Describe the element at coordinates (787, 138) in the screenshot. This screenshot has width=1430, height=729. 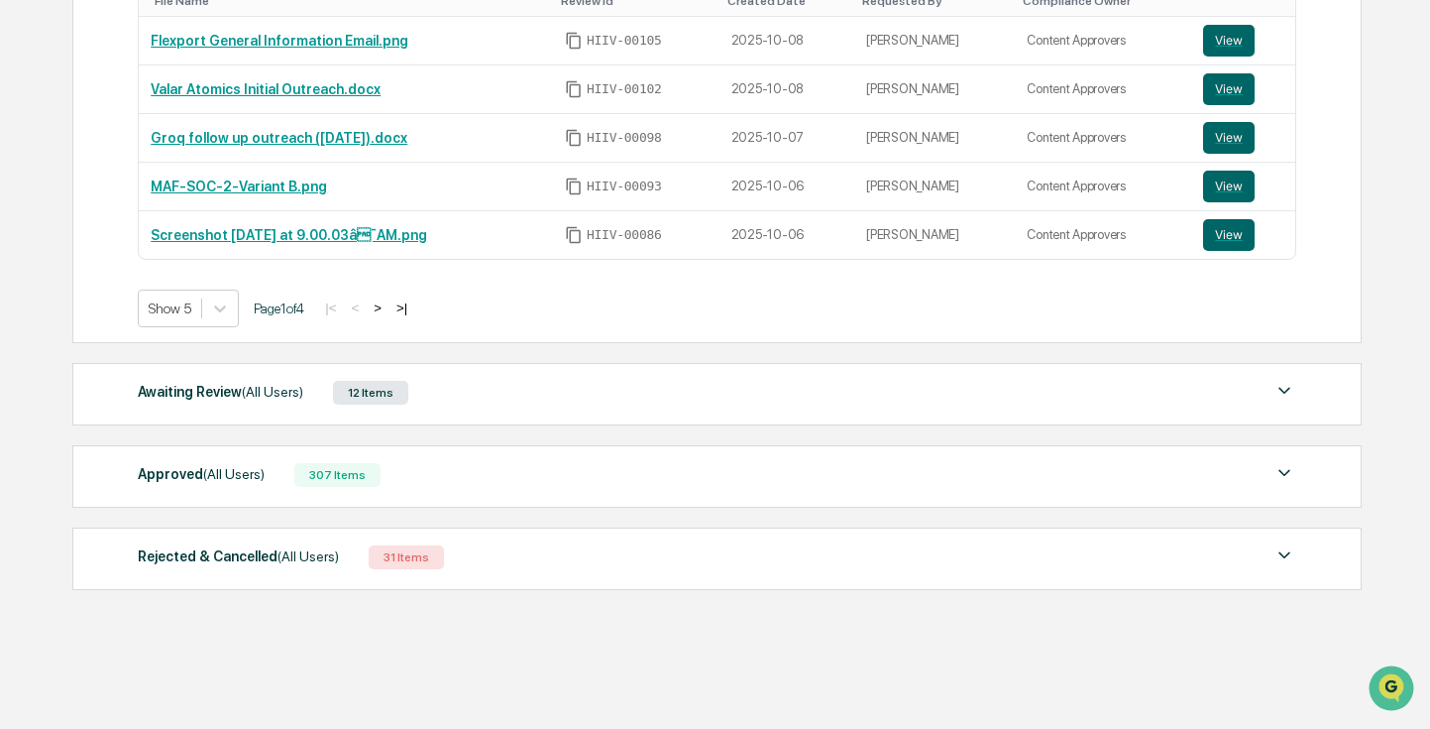
I see `td: 2025-10-07` at that location.